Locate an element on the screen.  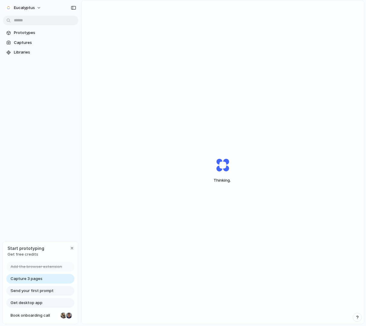
span: Add the browser extension is located at coordinates (36, 267).